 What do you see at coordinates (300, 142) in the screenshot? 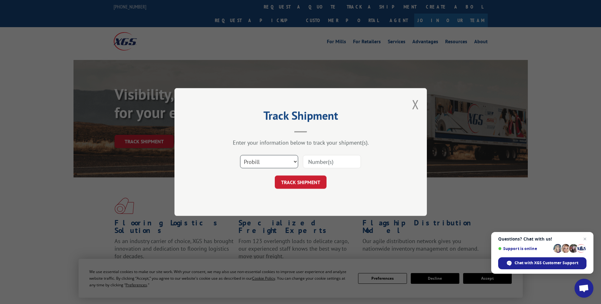
I see `div: Enter your information below to track your shipment(s).` at bounding box center [300, 142].